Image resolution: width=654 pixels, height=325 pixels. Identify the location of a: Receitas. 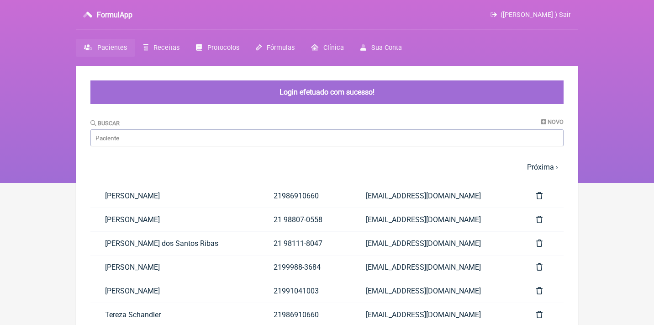
(161, 48).